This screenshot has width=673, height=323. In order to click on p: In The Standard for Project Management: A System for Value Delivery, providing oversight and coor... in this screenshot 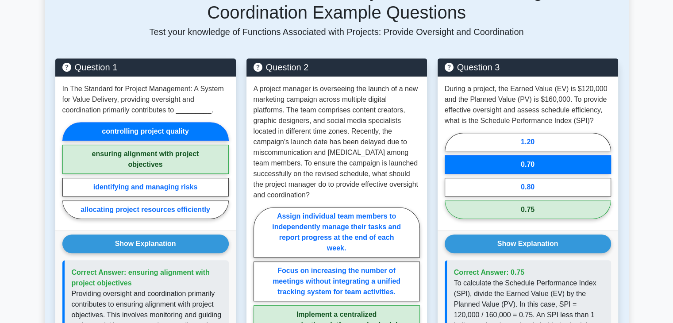, I will do `click(146, 100)`.